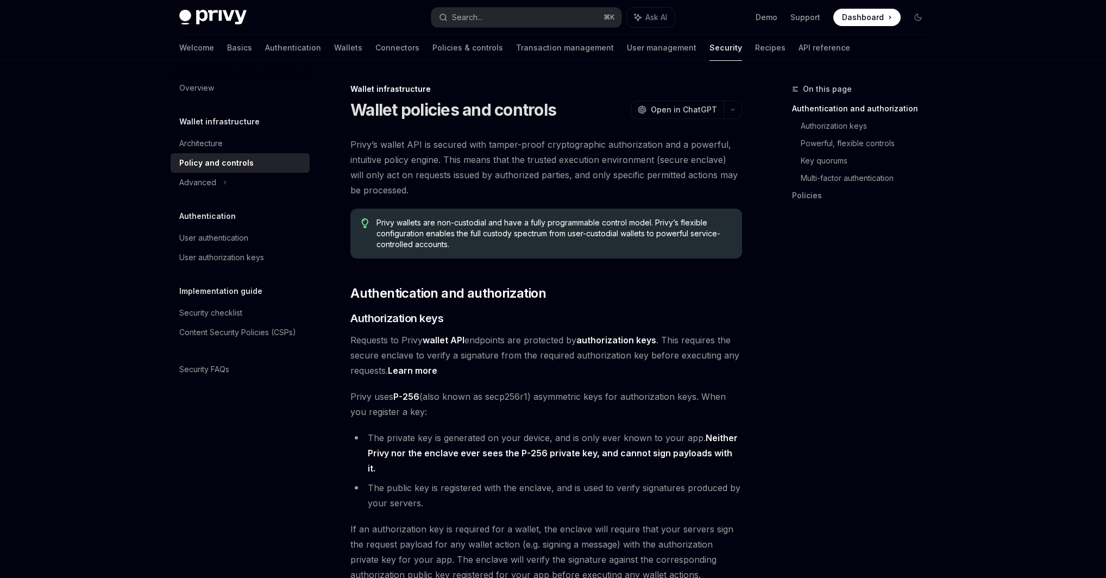  I want to click on span: ⌘ K, so click(609, 17).